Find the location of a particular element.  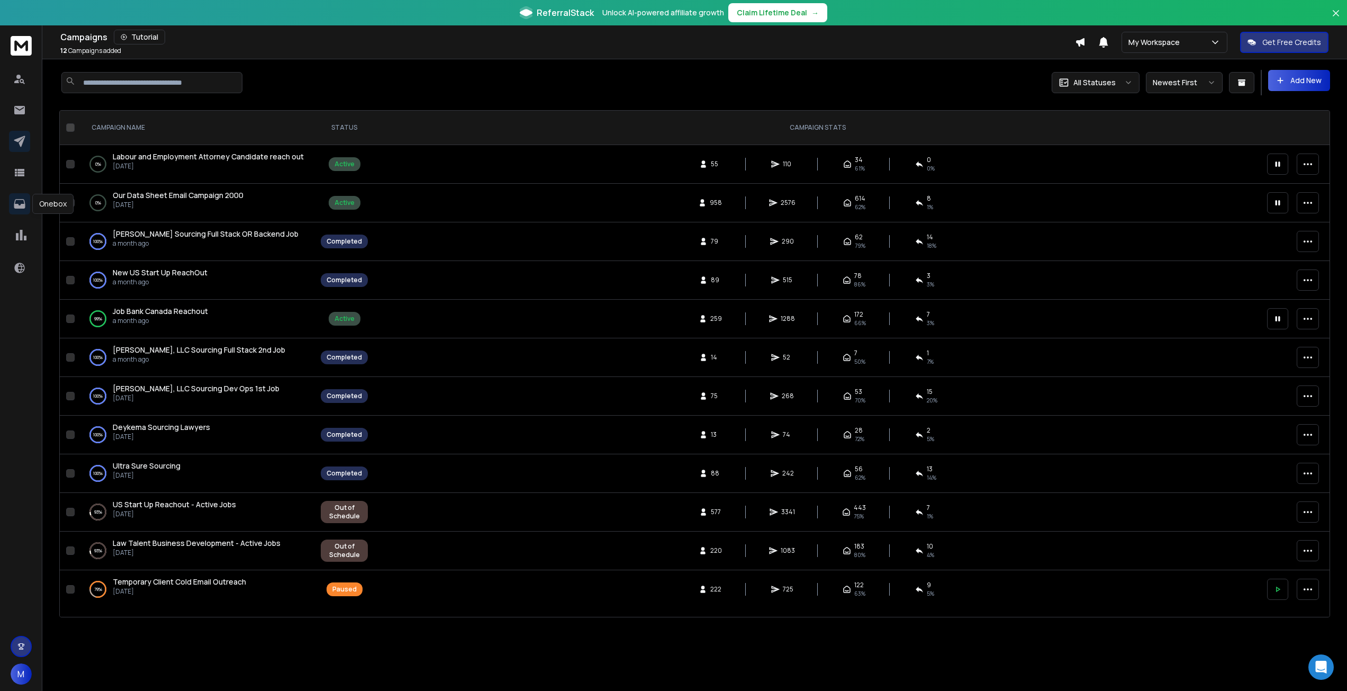

span: ReferralStack is located at coordinates (565, 13).